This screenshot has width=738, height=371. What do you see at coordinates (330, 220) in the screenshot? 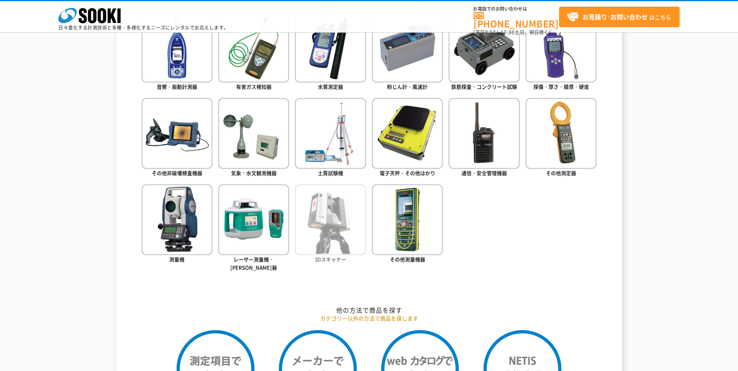
I see `img: 3Dスキャナー` at bounding box center [330, 220].